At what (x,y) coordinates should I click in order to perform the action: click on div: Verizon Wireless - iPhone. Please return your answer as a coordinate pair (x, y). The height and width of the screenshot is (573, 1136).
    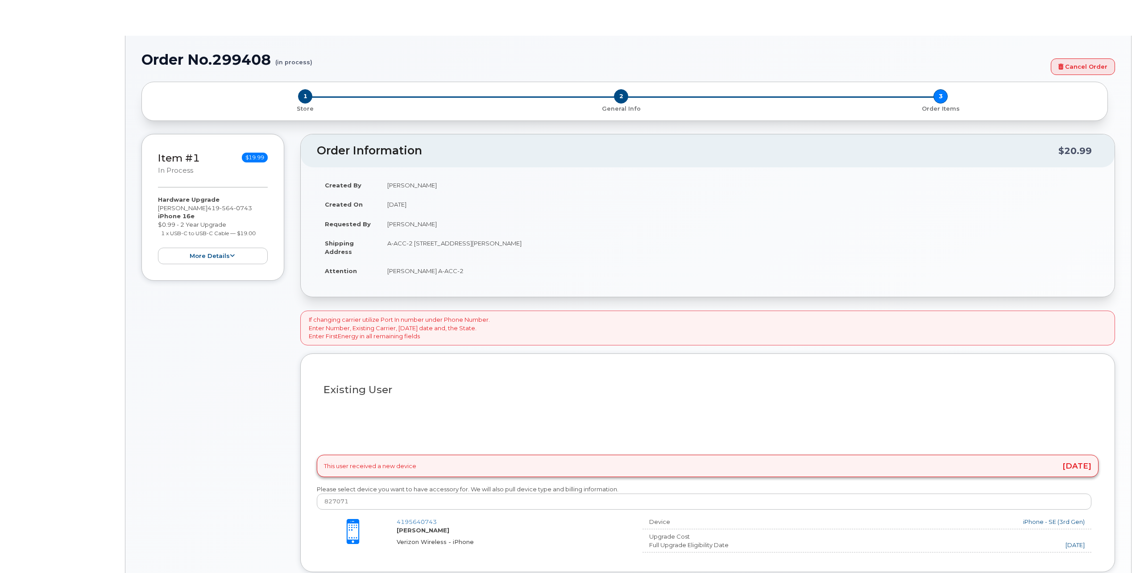
    Looking at the image, I should click on (512, 541).